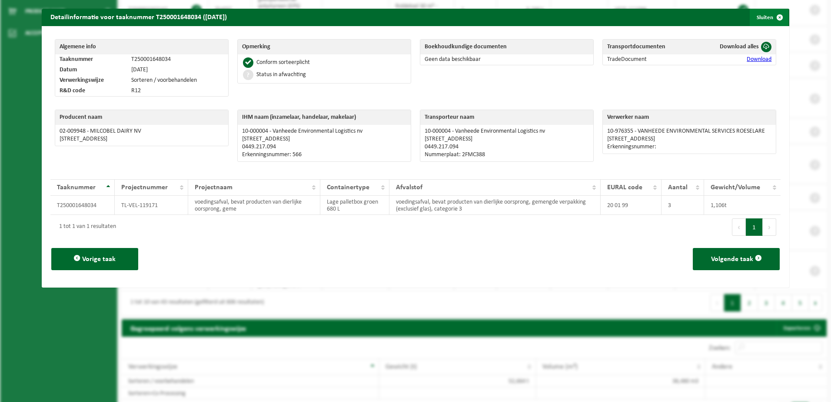 The image size is (831, 402). Describe the element at coordinates (355, 205) in the screenshot. I see `td: Lage palletbox groen 680 L` at that location.